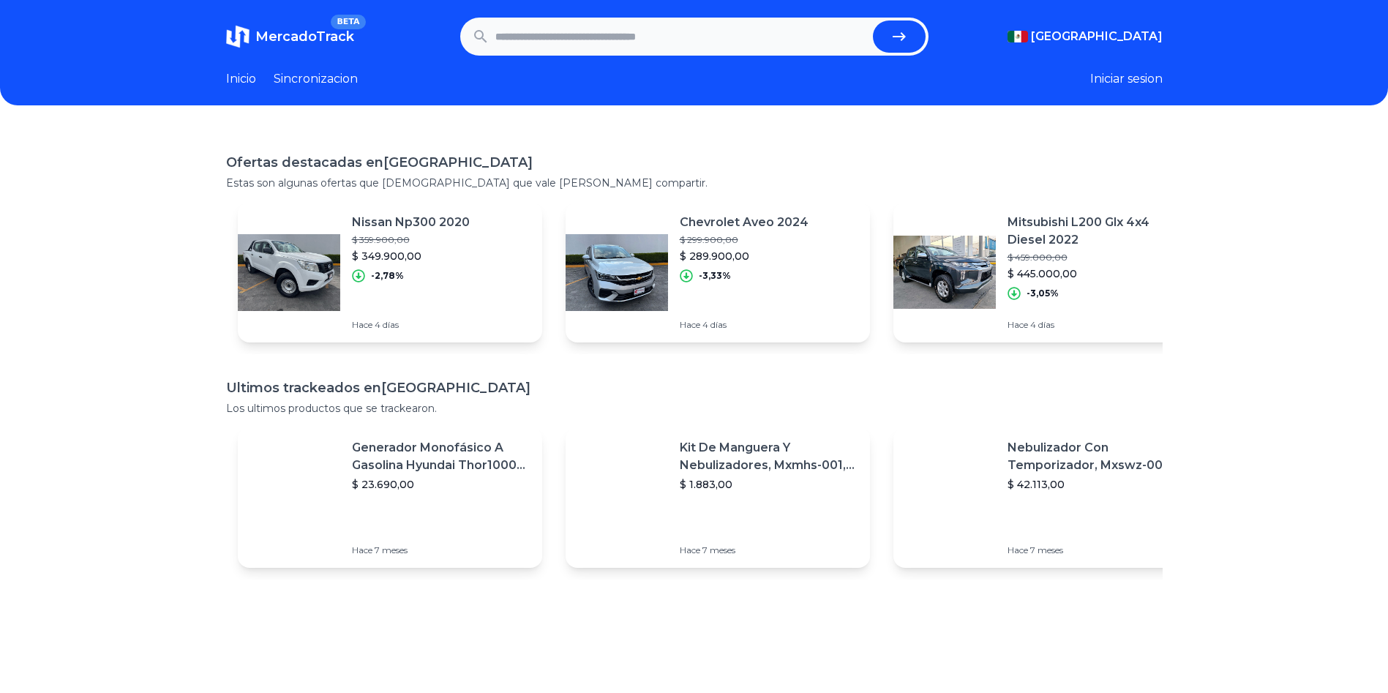 The width and height of the screenshot is (1388, 693). I want to click on p: $ 299.900,00, so click(744, 240).